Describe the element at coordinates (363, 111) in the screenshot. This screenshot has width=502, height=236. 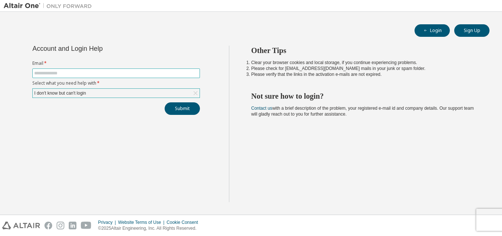
I see `span: with a brief description of the problem, your registered e-mail id and company details. Our suppo...` at that location.